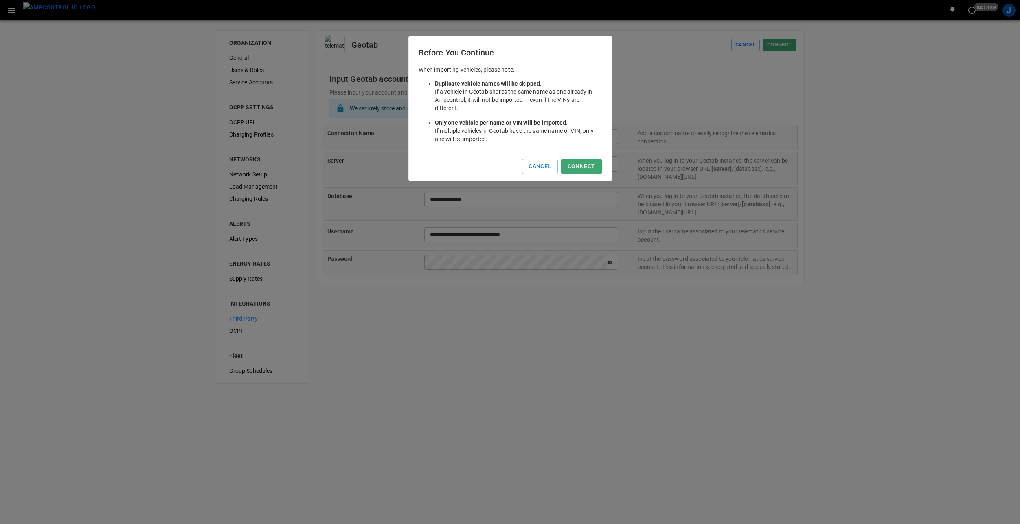 Image resolution: width=1020 pixels, height=524 pixels. What do you see at coordinates (519, 84) in the screenshot?
I see `p: Duplicate vehicle names will be skipped.` at bounding box center [519, 84].